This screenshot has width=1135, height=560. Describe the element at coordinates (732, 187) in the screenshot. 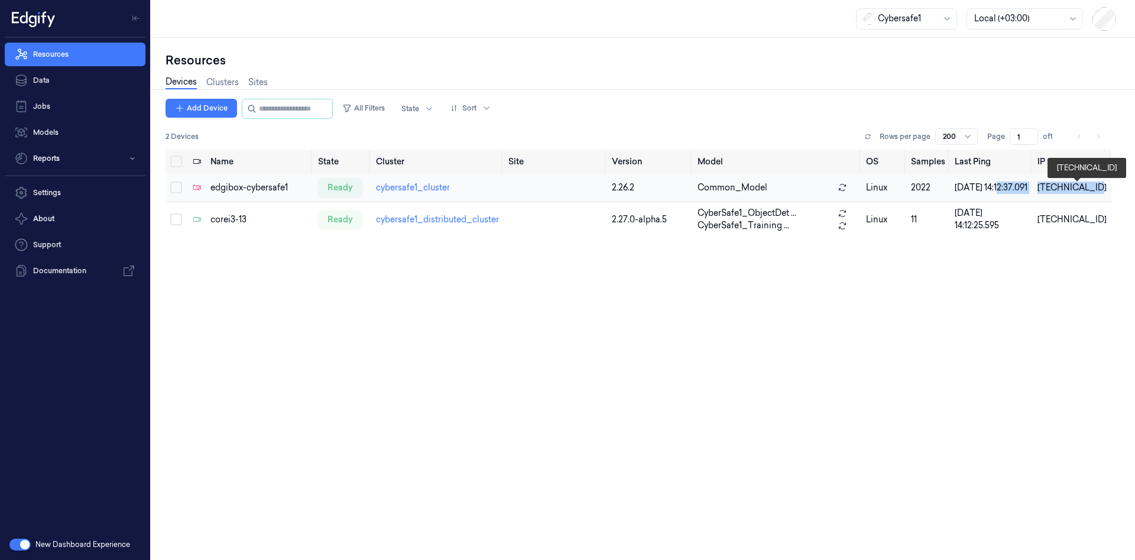

I see `span: Common_Model` at that location.